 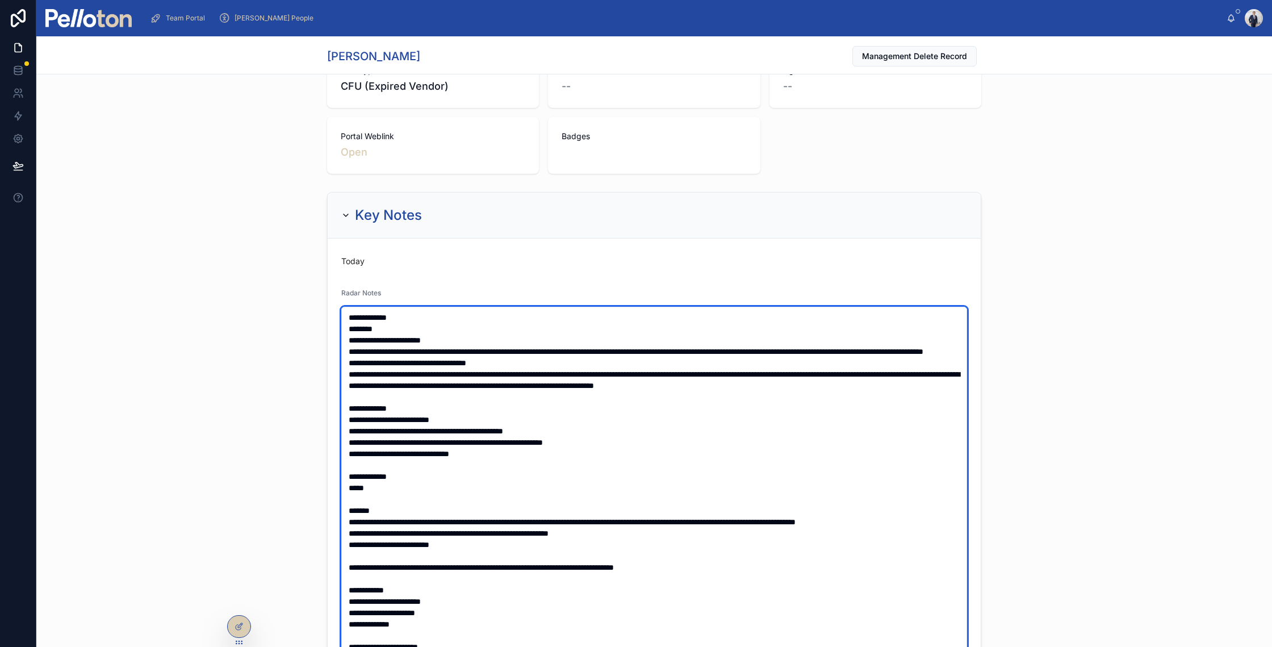 I want to click on span: CFU (Expired Vendor), so click(x=433, y=86).